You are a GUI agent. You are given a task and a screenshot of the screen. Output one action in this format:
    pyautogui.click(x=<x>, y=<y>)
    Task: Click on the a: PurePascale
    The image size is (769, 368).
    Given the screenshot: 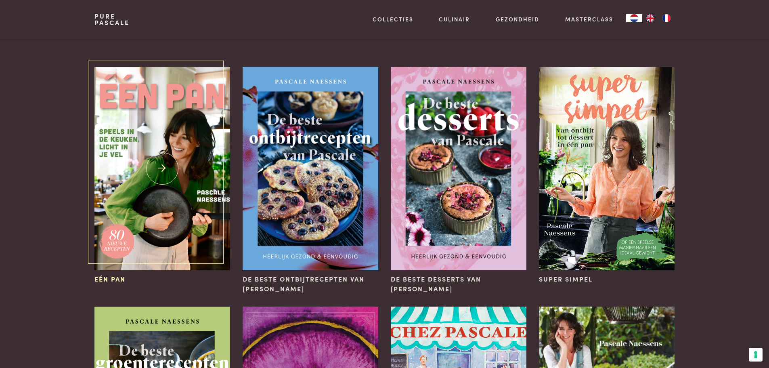 What is the action you would take?
    pyautogui.click(x=112, y=19)
    